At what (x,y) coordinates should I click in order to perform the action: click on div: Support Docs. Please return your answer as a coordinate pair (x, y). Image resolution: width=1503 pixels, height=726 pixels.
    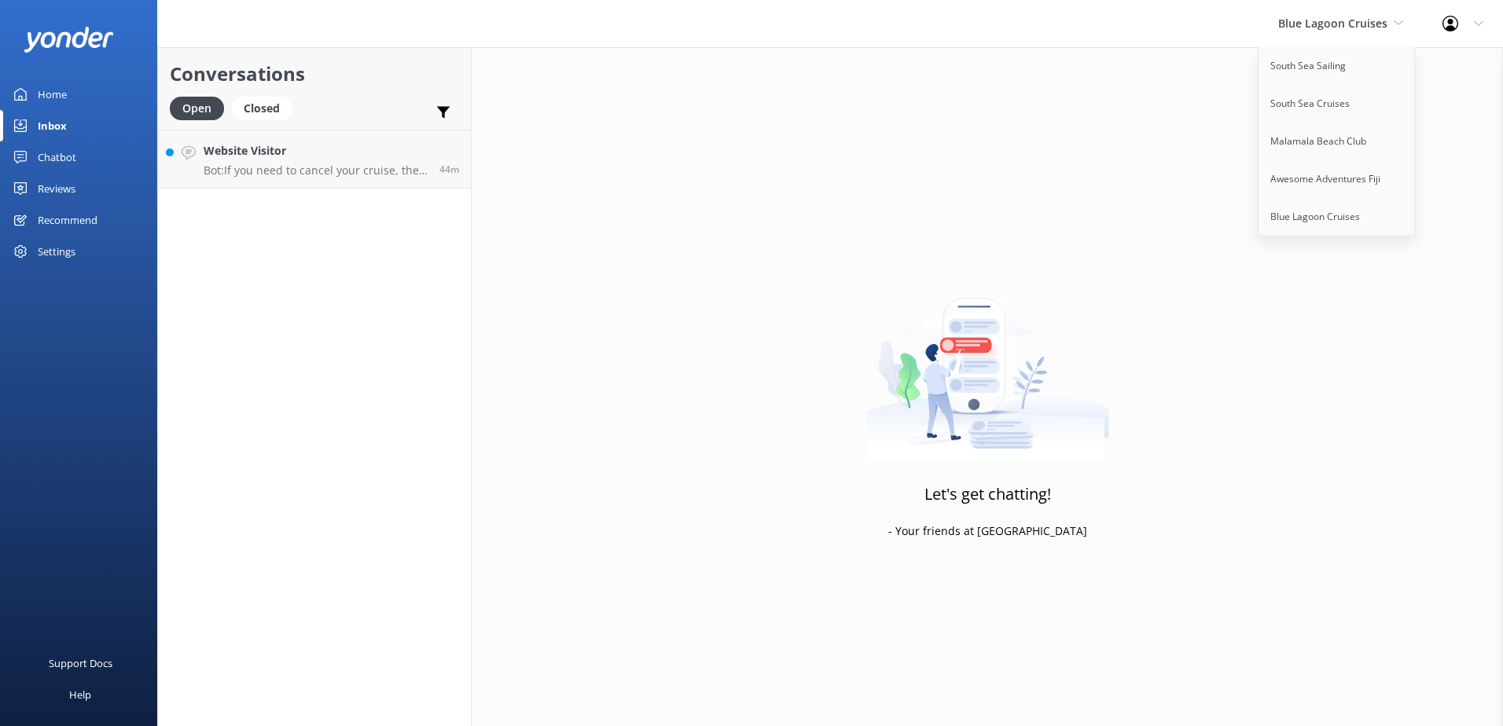
    Looking at the image, I should click on (80, 664).